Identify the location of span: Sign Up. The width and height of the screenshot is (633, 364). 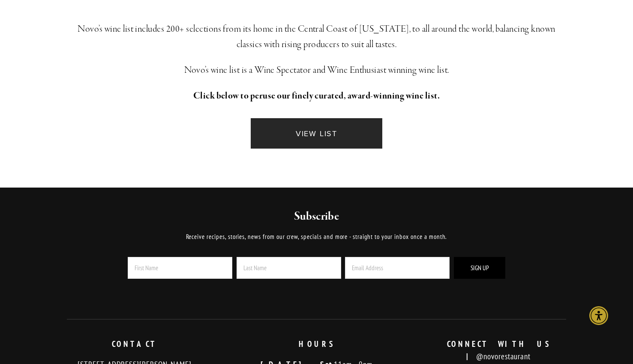
(480, 268).